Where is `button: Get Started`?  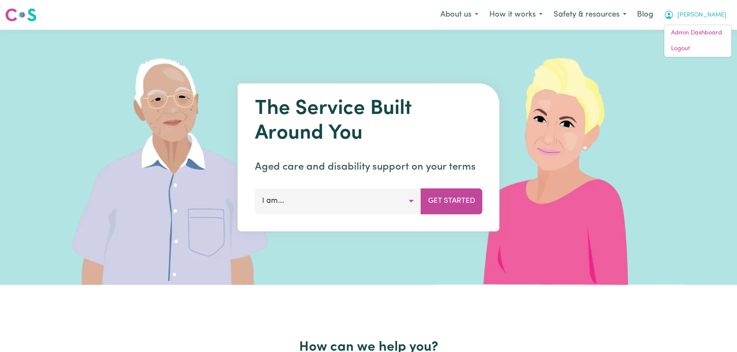 button: Get Started is located at coordinates (451, 201).